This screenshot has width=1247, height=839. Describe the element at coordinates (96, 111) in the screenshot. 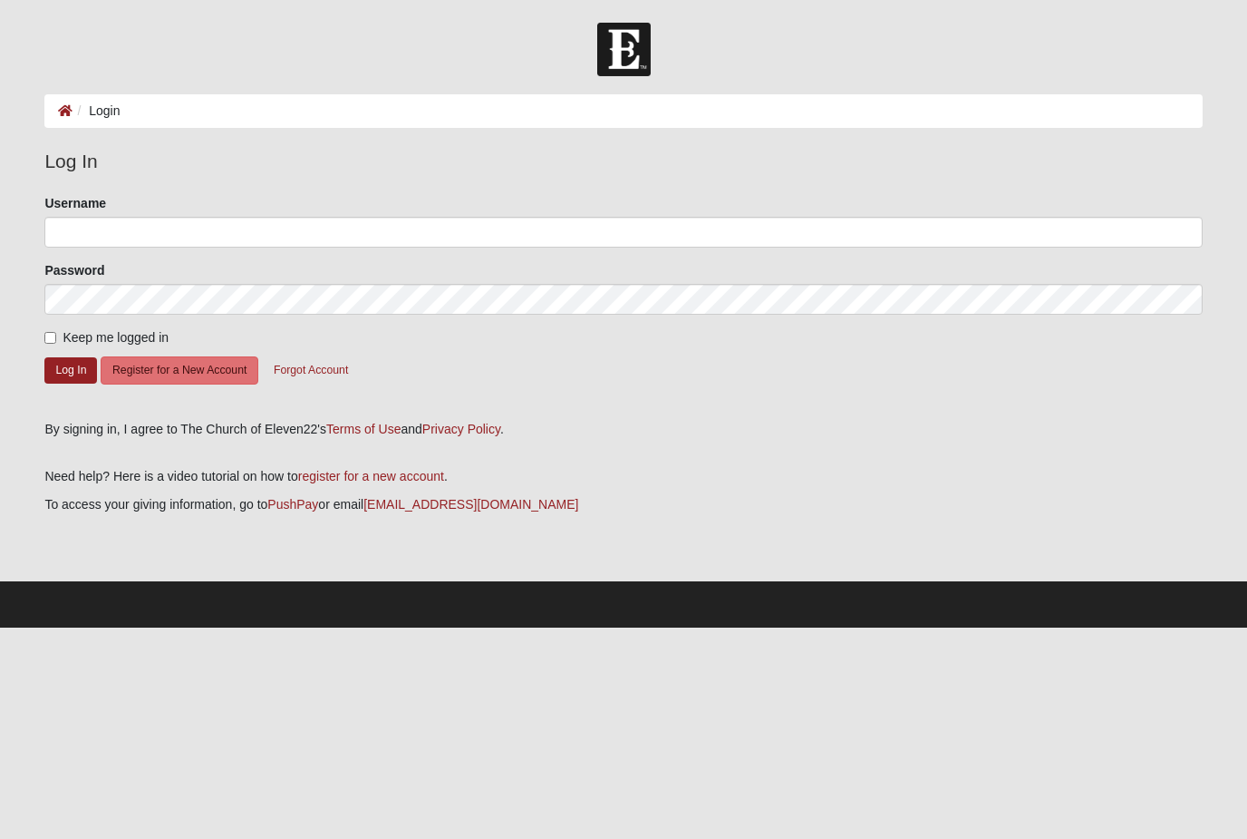

I see `li: Login` at that location.